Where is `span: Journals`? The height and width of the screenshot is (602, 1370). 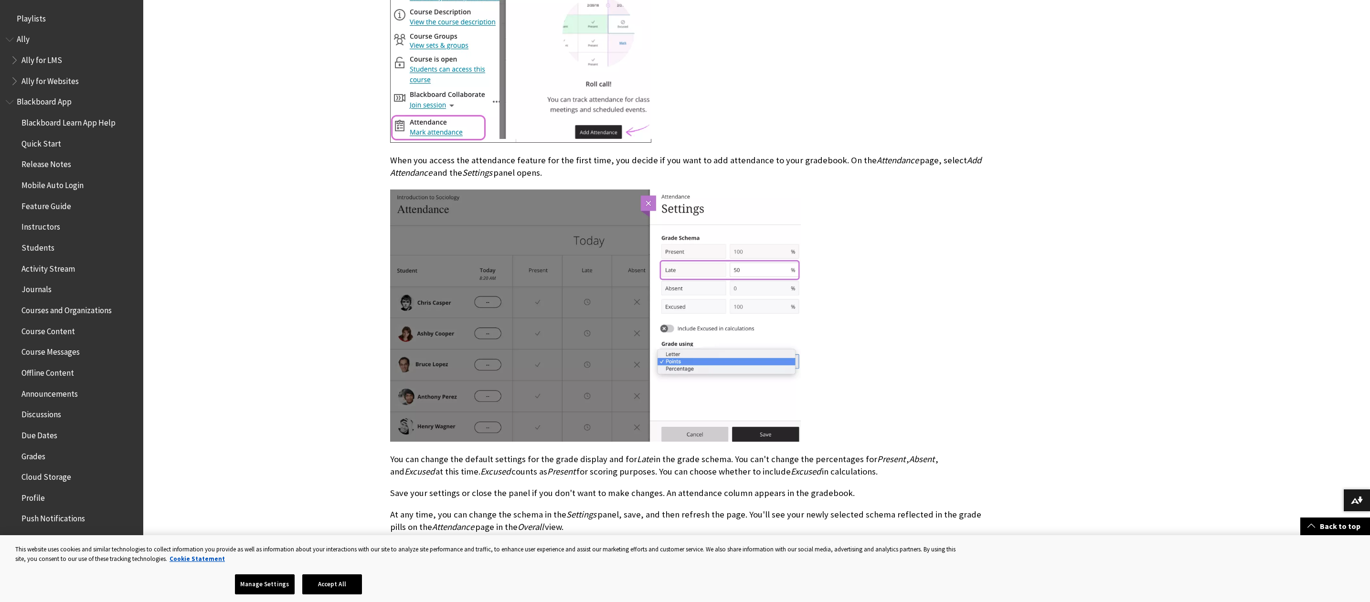 span: Journals is located at coordinates (36, 288).